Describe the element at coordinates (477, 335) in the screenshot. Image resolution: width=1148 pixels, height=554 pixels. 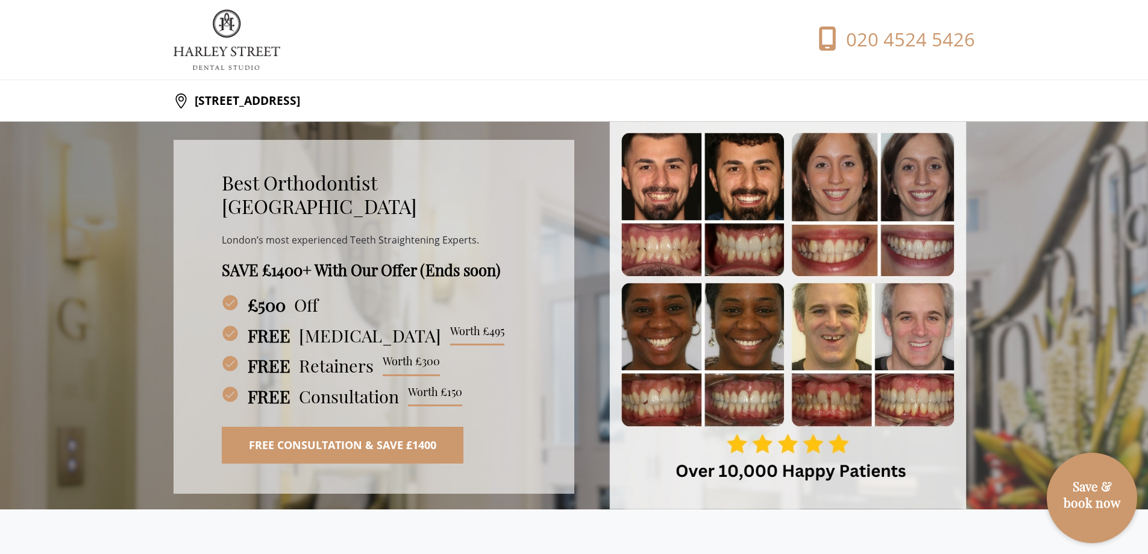
I see `span: Worth £495` at that location.